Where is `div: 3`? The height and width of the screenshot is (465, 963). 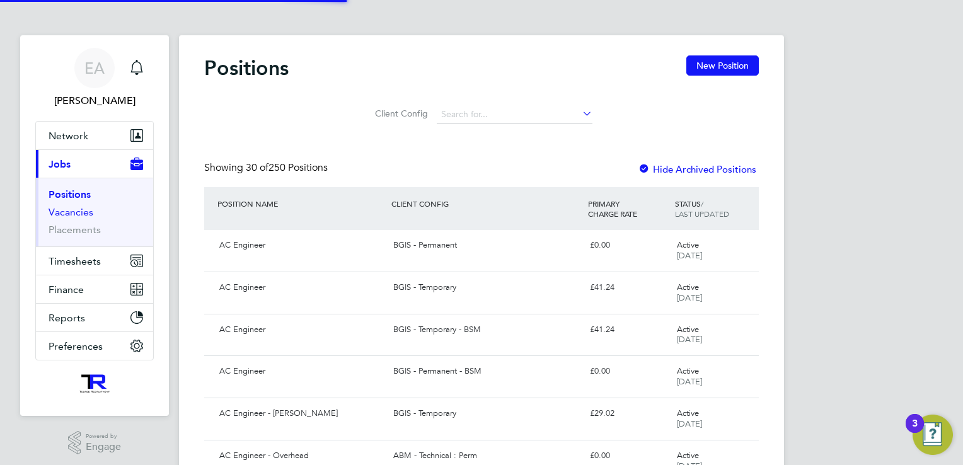 div: 3 is located at coordinates (915, 432).